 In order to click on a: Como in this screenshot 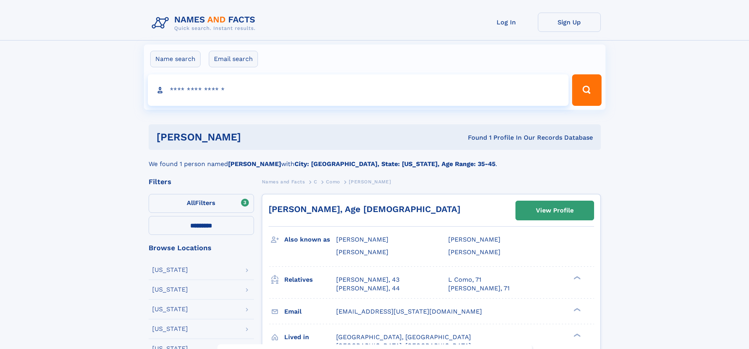, I will do `click(333, 181)`.